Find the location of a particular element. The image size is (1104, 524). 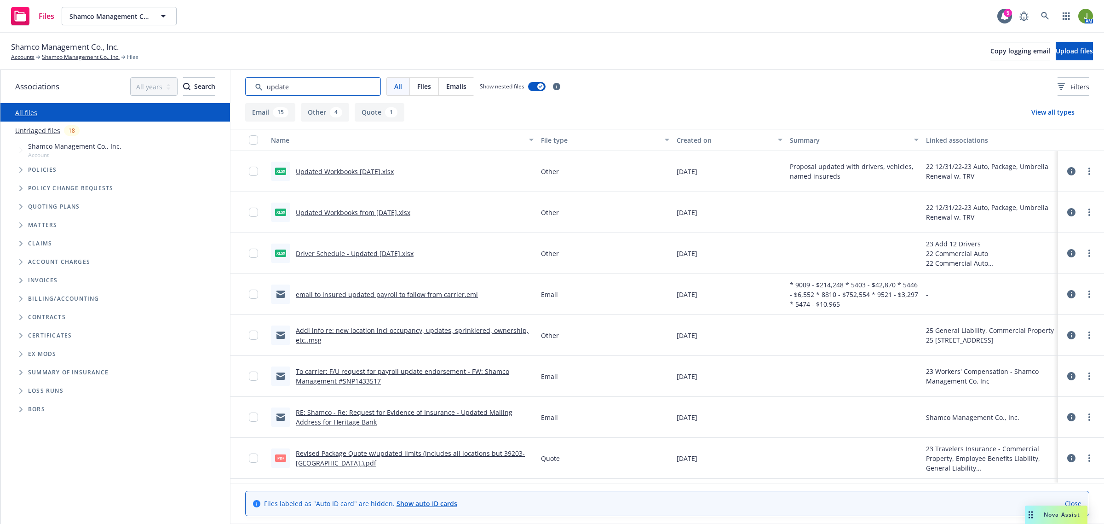

span: BORs is located at coordinates (36, 409).